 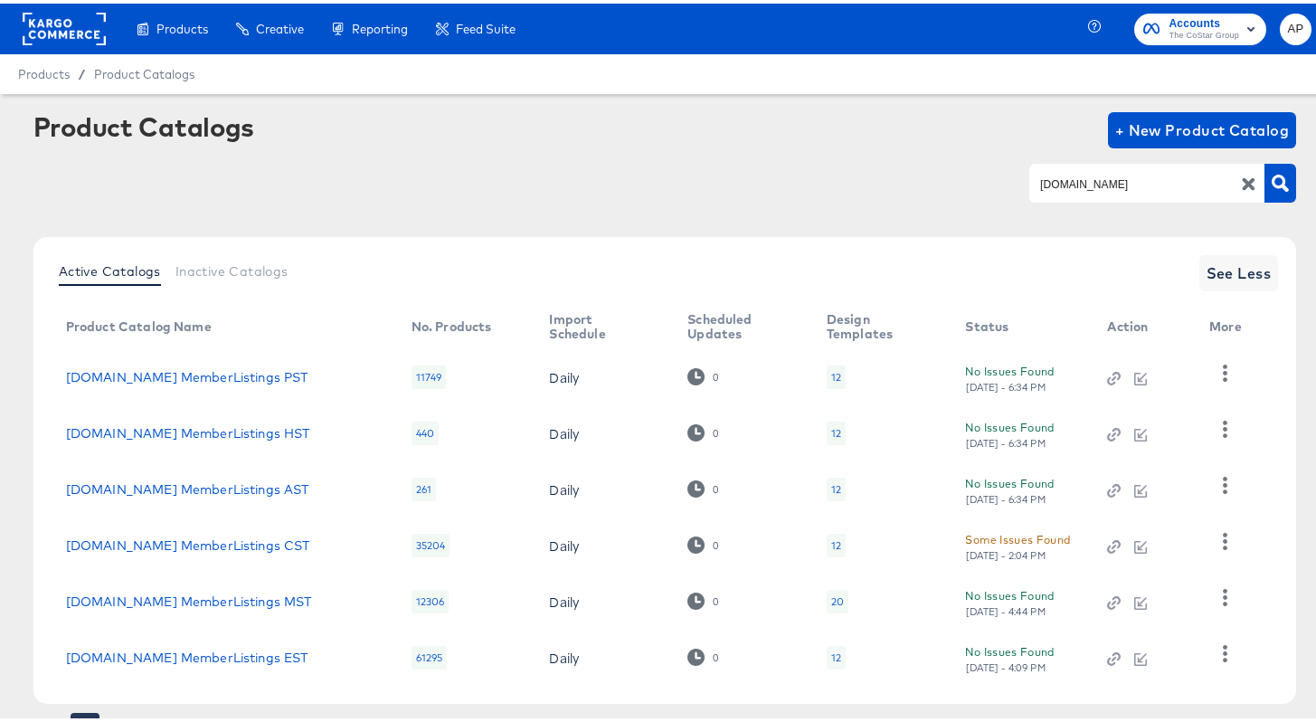 I want to click on span: Feed Suite, so click(x=486, y=25).